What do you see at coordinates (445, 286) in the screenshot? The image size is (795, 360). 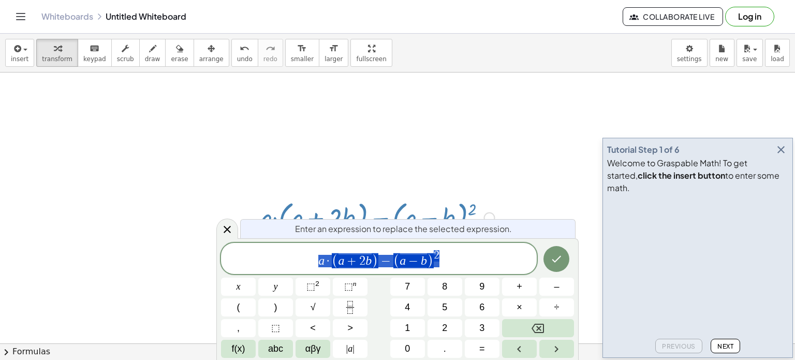 I see `button: 8` at bounding box center [445, 286].